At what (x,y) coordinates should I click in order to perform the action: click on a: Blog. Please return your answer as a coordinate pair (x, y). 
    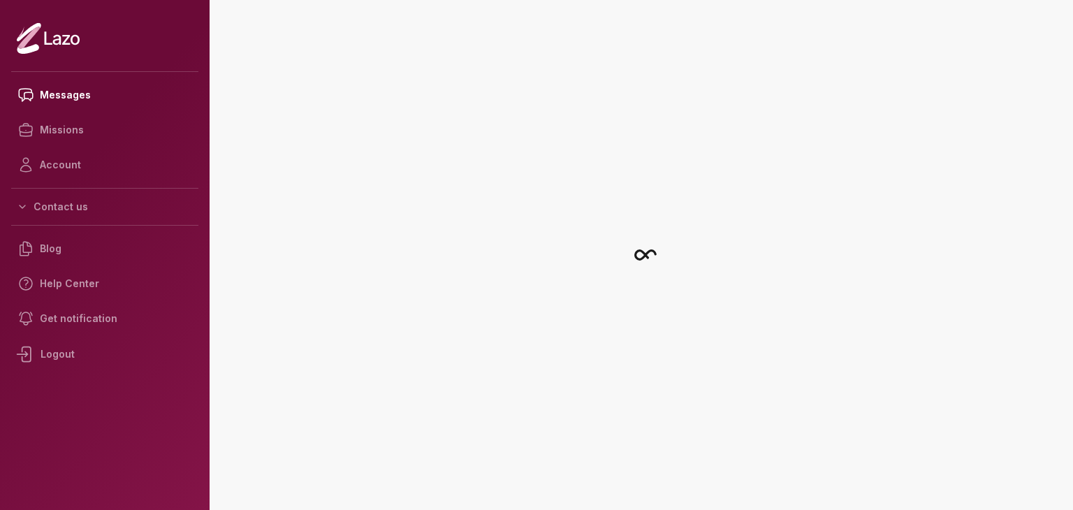
    Looking at the image, I should click on (105, 249).